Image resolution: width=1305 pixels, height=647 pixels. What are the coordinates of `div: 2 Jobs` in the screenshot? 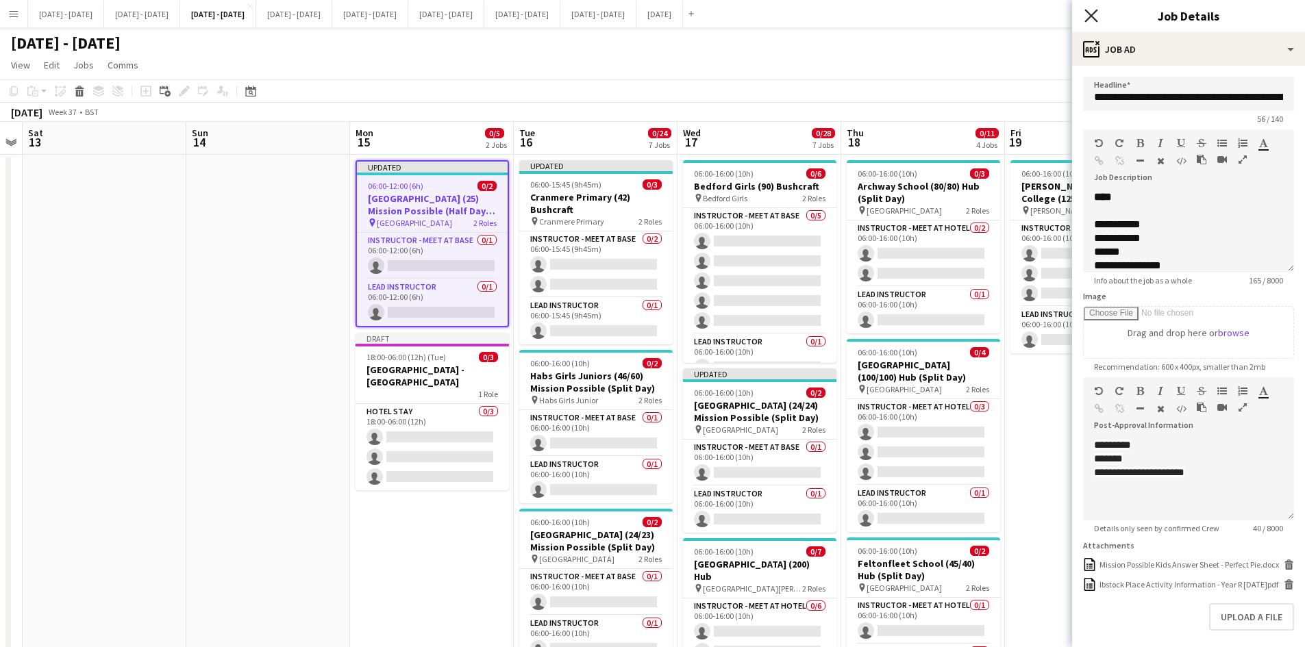 It's located at (496, 145).